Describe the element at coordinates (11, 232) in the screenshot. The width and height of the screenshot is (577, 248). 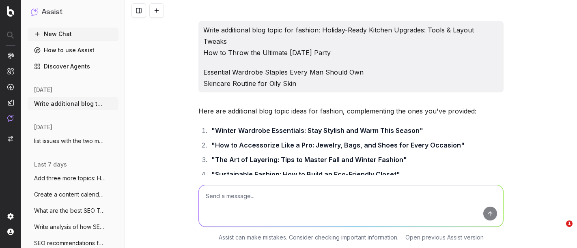
I see `img: My account` at that location.